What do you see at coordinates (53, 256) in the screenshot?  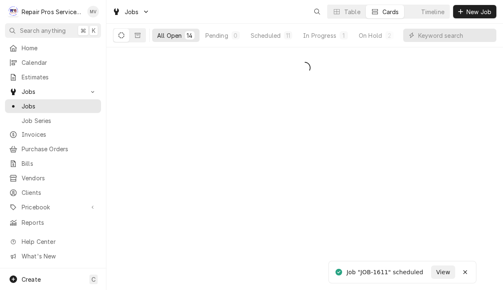 I see `a: Go to What's New` at bounding box center [53, 256].